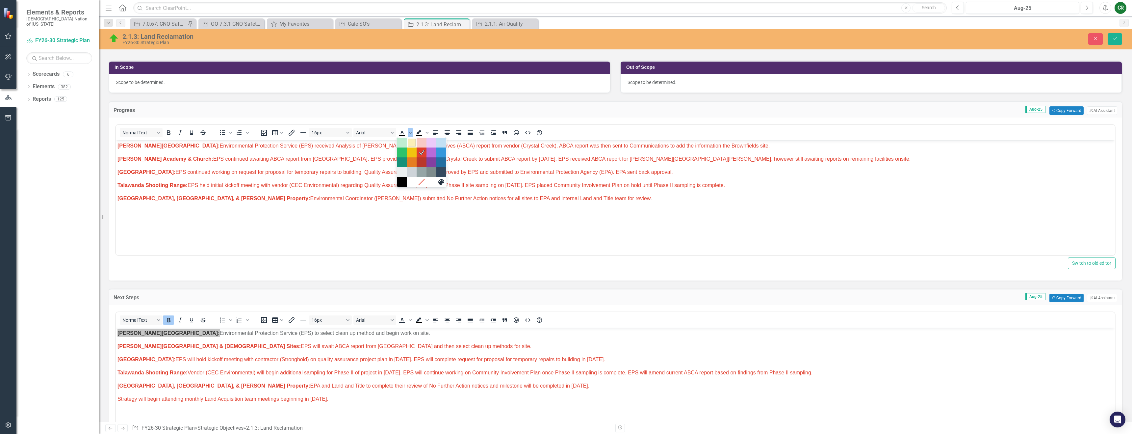  What do you see at coordinates (402, 152) in the screenshot?
I see `div: Green` at bounding box center [402, 152].